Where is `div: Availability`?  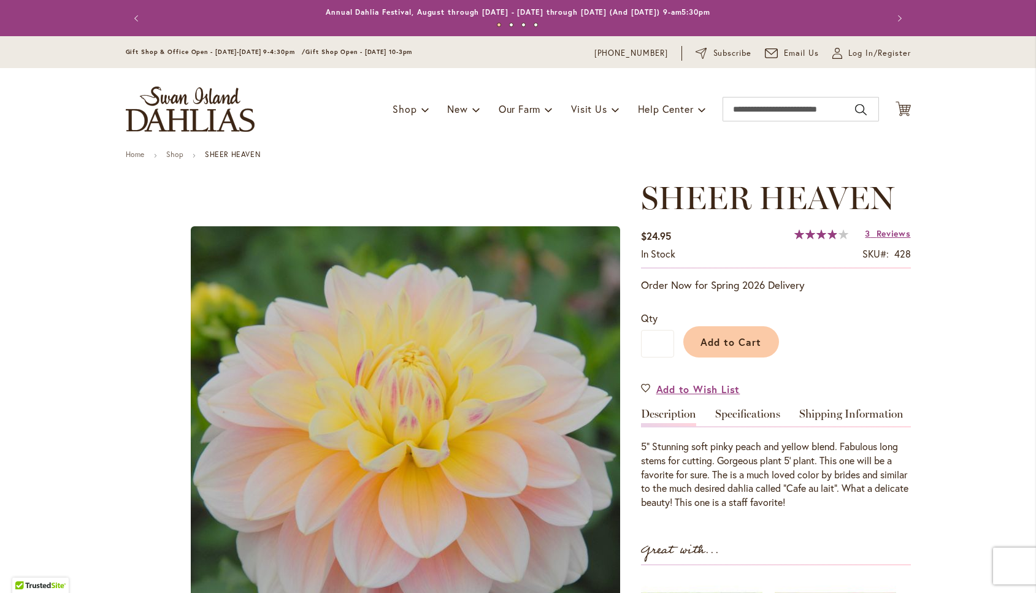
div: Availability is located at coordinates (658, 254).